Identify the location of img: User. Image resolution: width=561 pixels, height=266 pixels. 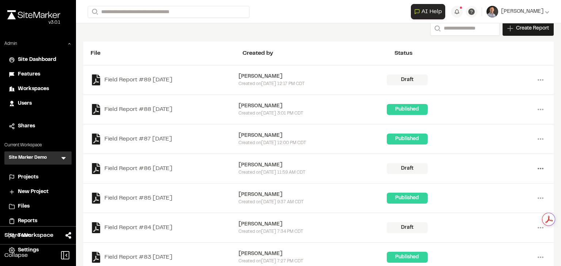
(492, 12).